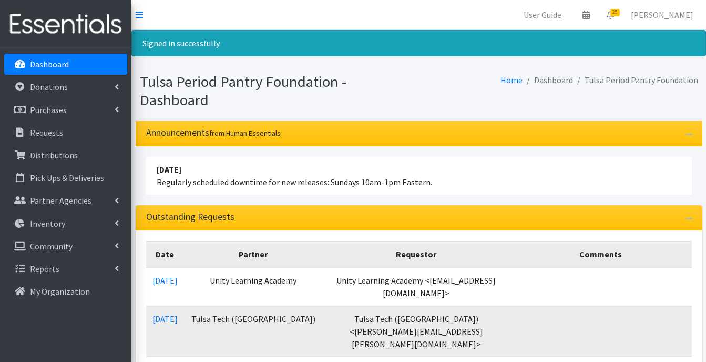 The image size is (706, 362). Describe the element at coordinates (190, 217) in the screenshot. I see `h3: Outstanding Requests` at that location.